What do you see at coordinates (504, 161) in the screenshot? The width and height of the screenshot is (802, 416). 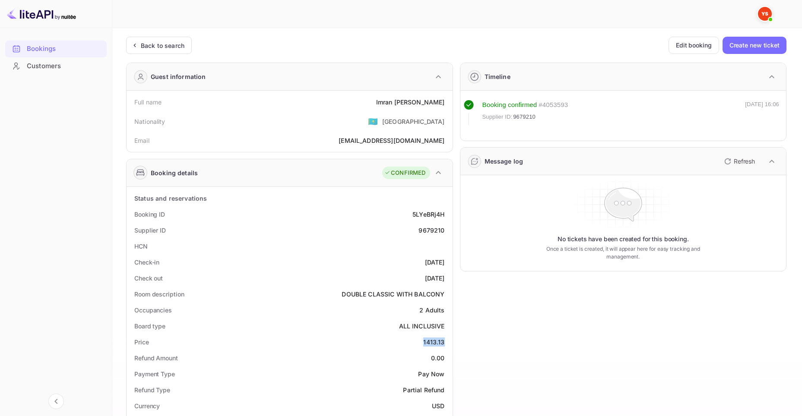 I see `div: Message log` at bounding box center [504, 161].